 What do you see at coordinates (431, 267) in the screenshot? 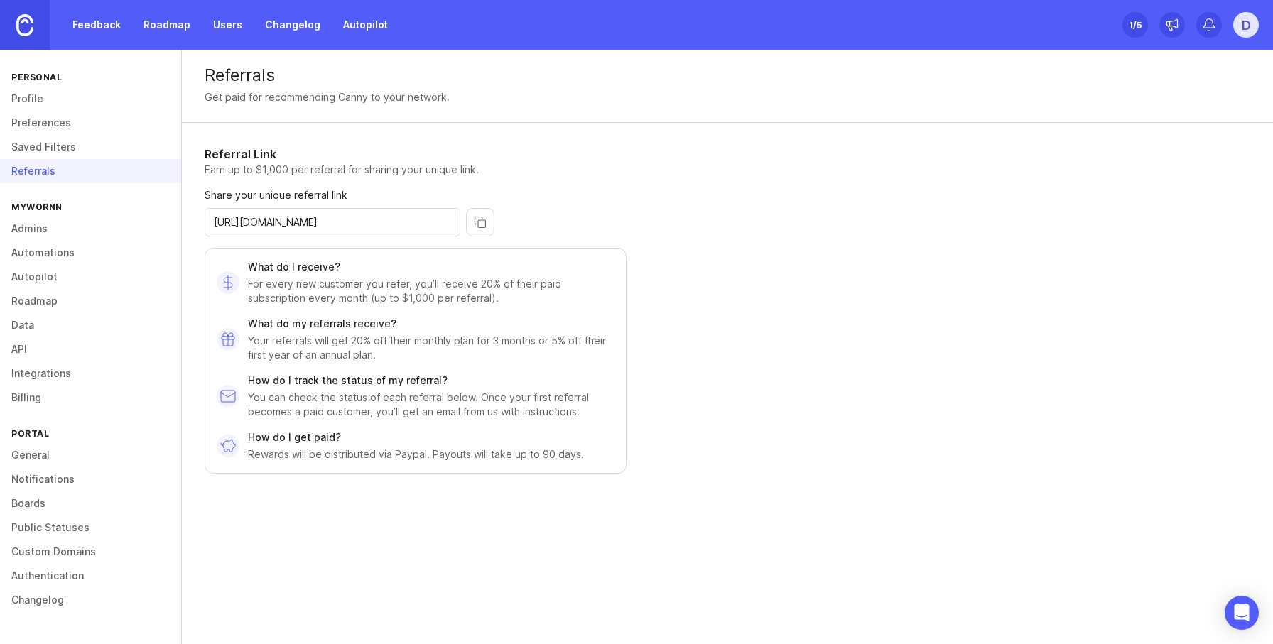
I see `p: What do I receive?` at bounding box center [431, 267].